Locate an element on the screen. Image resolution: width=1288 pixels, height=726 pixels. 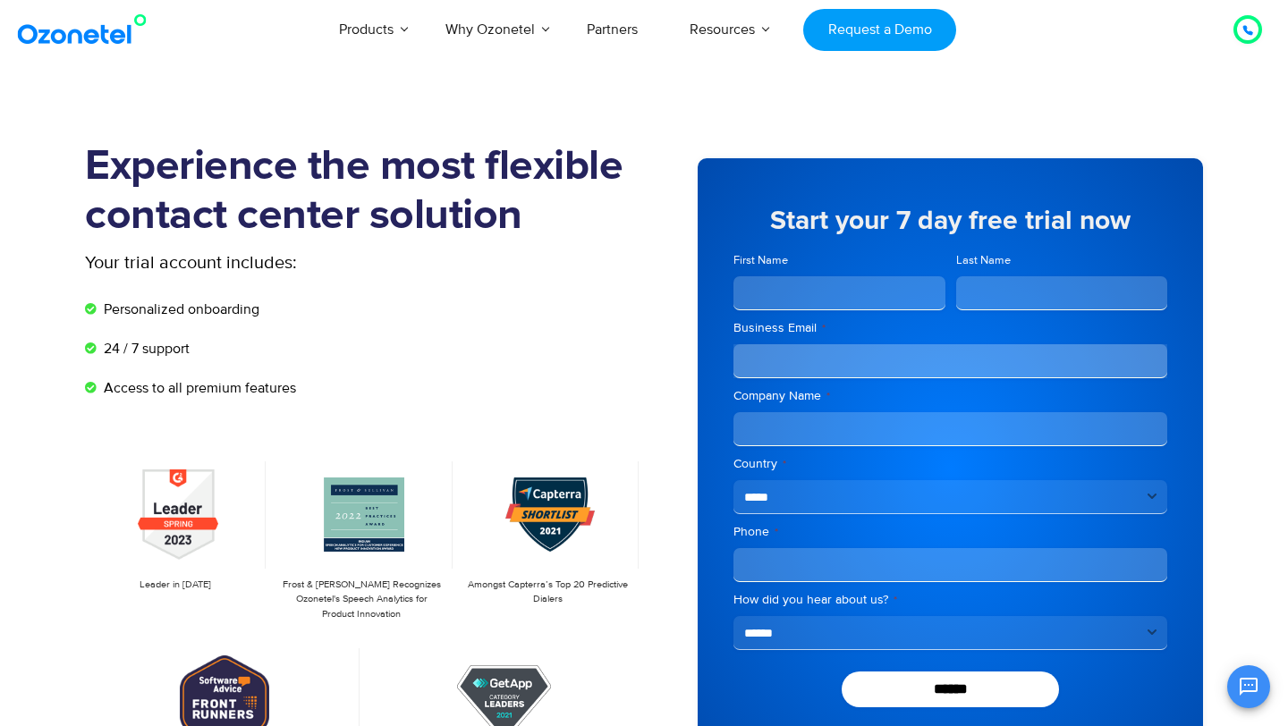
span: Personalized onboarding is located at coordinates (179, 309).